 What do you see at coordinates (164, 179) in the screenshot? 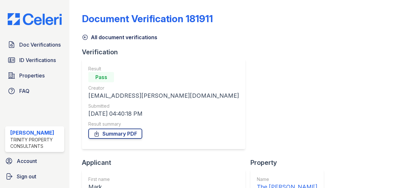
I see `div: First name` at bounding box center [164, 179].